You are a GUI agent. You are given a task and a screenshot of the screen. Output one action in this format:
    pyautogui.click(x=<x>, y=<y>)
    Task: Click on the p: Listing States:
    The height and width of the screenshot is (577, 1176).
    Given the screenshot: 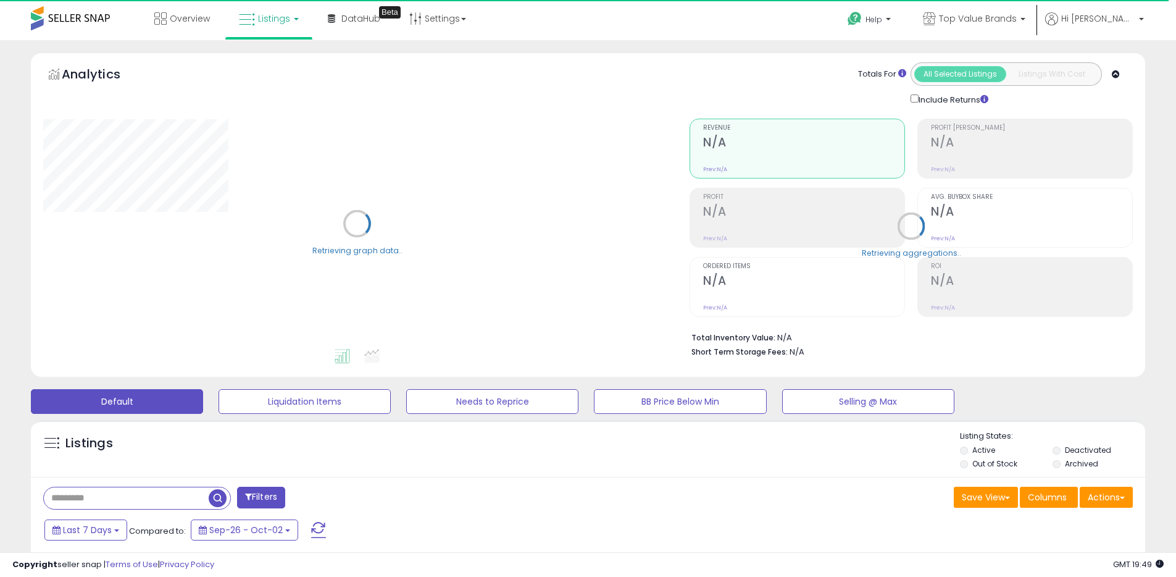 What is the action you would take?
    pyautogui.click(x=1053, y=436)
    